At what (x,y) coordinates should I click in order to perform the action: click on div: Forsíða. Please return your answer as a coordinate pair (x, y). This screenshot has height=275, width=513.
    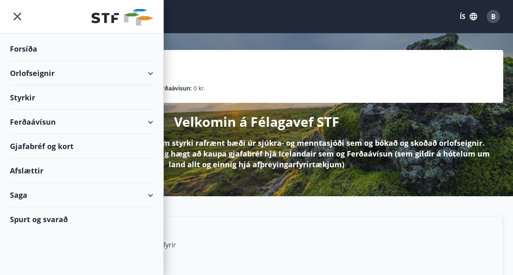
    Looking at the image, I should click on (81, 49).